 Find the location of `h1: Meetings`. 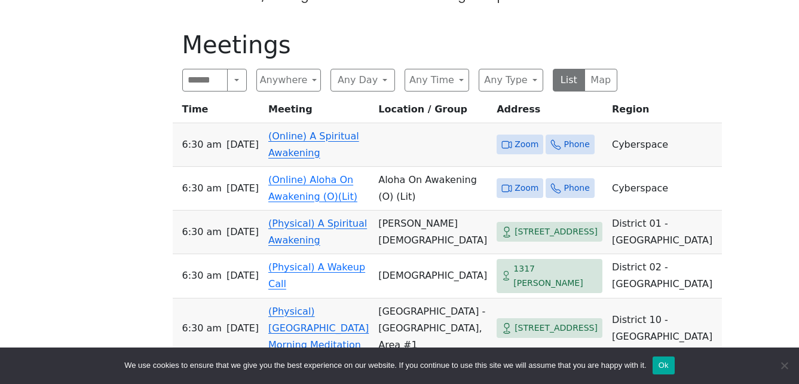

h1: Meetings is located at coordinates (400, 45).